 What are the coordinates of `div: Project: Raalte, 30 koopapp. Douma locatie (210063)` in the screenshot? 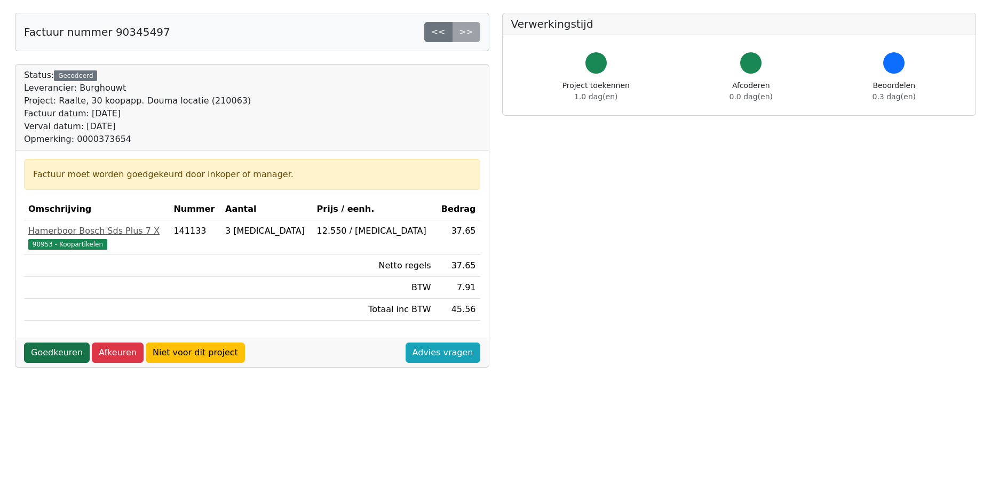 It's located at (137, 101).